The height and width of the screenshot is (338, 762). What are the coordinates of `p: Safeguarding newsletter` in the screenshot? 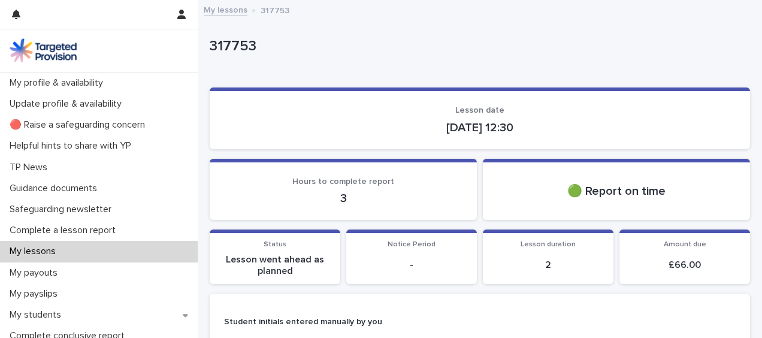 It's located at (63, 209).